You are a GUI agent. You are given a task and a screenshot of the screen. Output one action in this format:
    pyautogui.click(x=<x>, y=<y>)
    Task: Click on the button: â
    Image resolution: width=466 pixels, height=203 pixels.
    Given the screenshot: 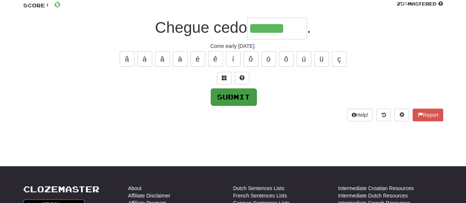 What is the action you would take?
    pyautogui.click(x=162, y=59)
    